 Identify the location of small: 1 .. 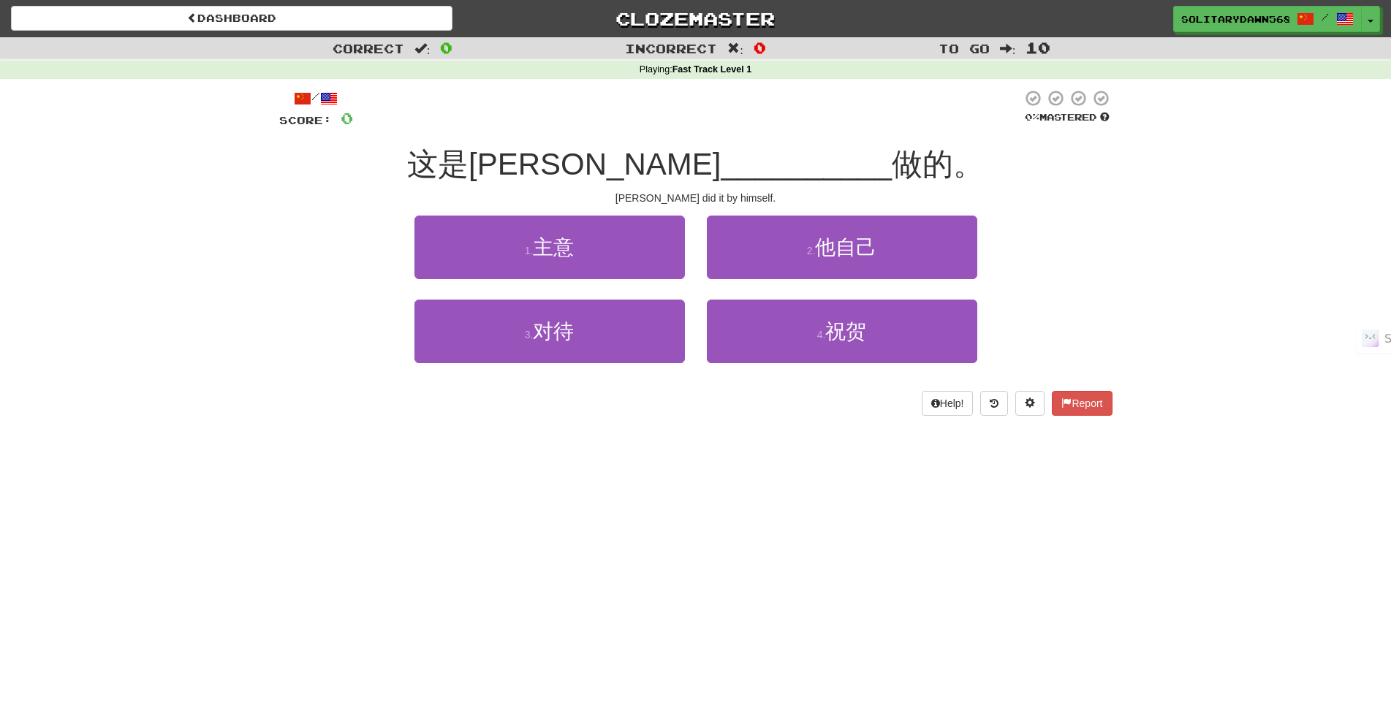
(529, 251).